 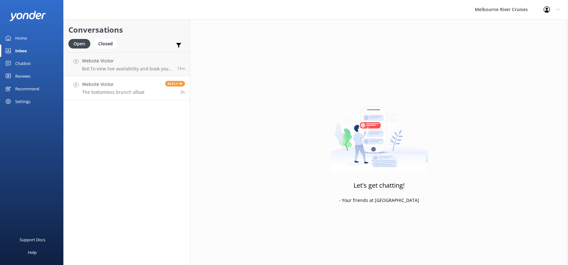 I want to click on div: Recommend, so click(x=27, y=89).